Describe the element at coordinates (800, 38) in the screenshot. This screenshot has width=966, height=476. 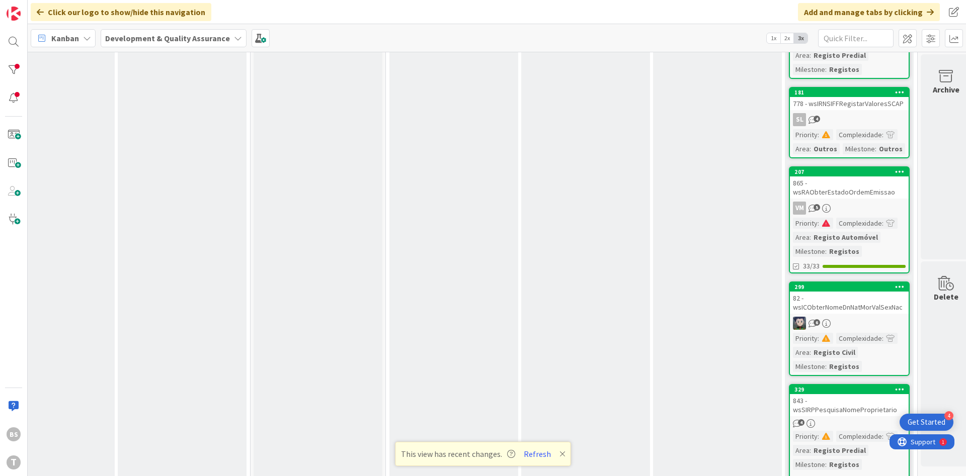
I see `span: 3x` at that location.